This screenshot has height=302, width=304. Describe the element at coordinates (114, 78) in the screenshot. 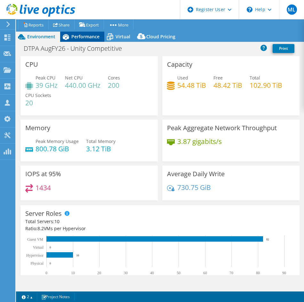

I see `span: Cores` at that location.